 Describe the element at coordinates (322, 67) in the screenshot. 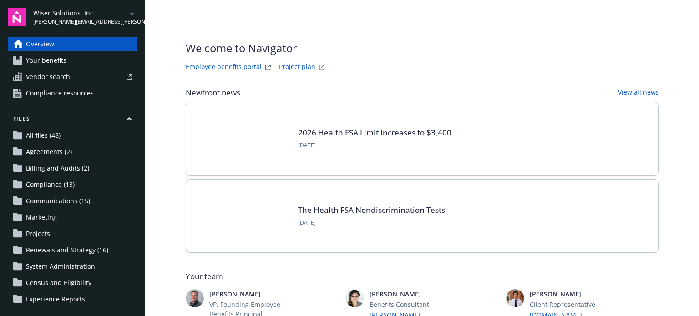

I see `a: projectPlanWebsite` at that location.